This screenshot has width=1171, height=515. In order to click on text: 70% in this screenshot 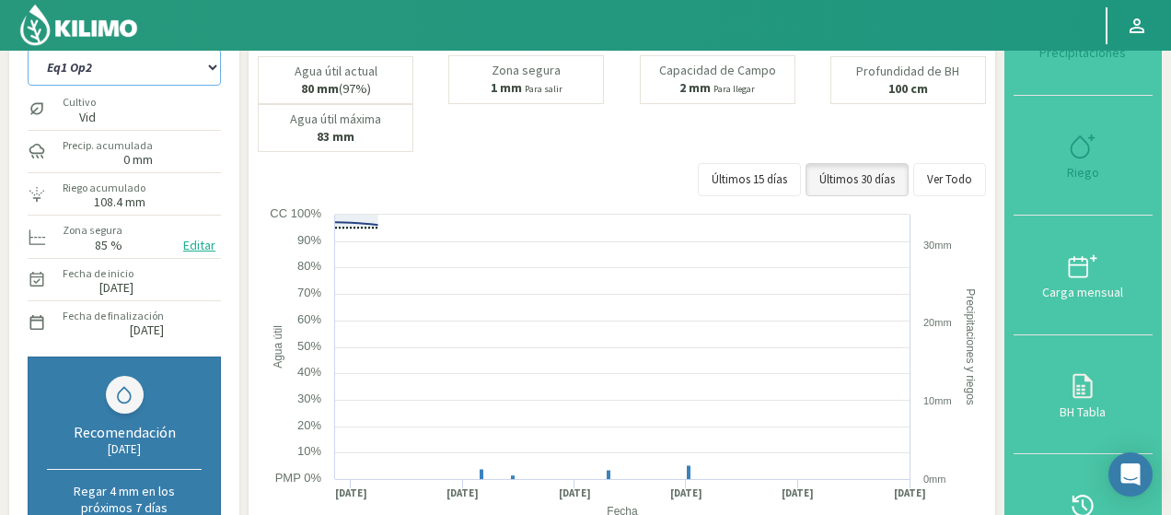, I will do `click(309, 292)`.